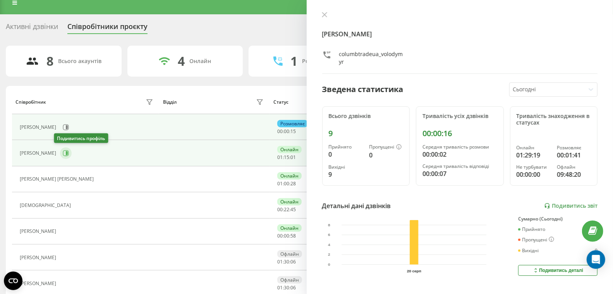  What do you see at coordinates (459, 116) in the screenshot?
I see `div: Тривалість усіх дзвінків` at bounding box center [459, 116].